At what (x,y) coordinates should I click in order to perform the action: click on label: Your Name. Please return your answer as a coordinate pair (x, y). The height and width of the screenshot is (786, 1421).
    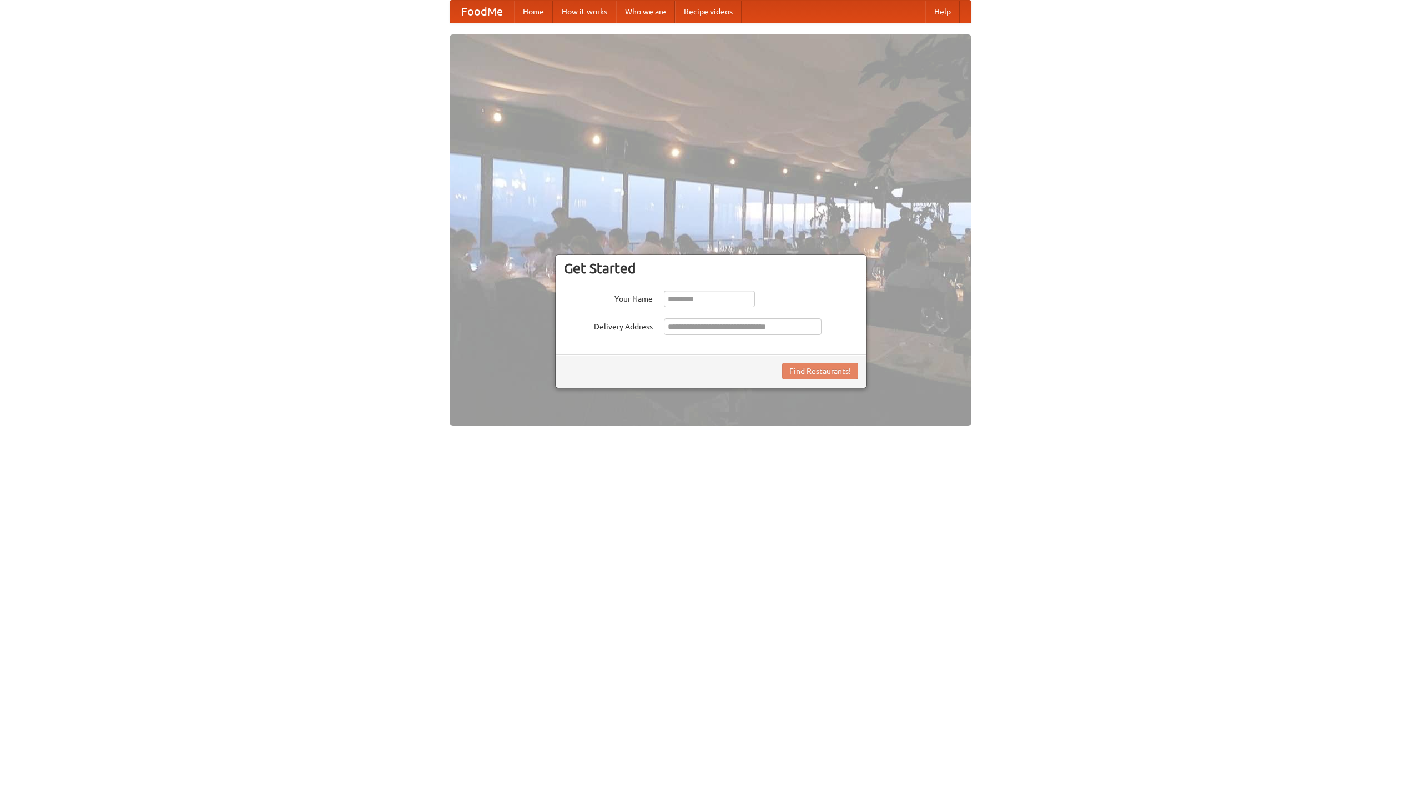
    Looking at the image, I should click on (609, 297).